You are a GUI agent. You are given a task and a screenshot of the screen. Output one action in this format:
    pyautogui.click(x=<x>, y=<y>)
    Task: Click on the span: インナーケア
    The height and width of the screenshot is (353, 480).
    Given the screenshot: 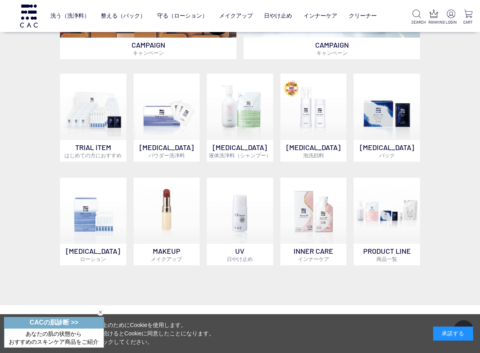 What is the action you would take?
    pyautogui.click(x=314, y=259)
    